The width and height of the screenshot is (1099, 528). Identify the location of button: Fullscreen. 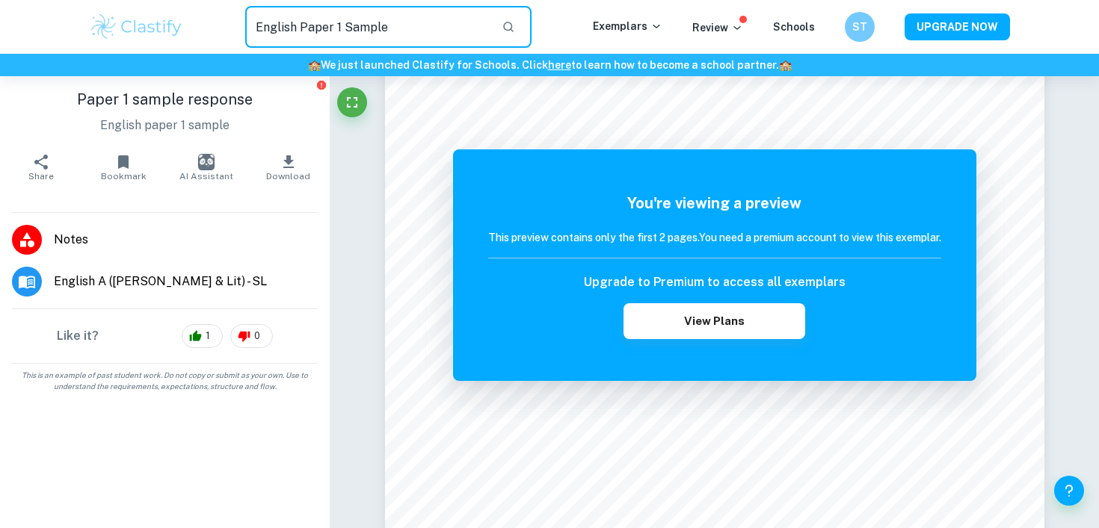
(352, 102).